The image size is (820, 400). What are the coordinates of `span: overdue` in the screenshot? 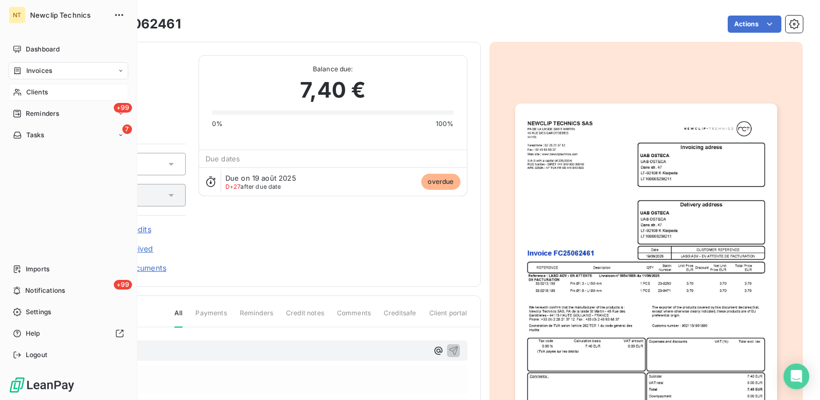 It's located at (441, 182).